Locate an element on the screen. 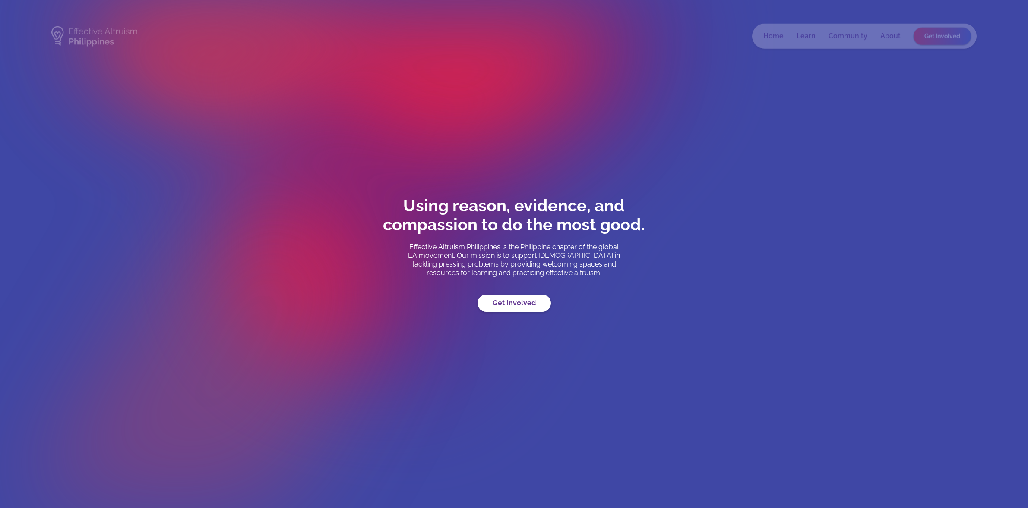 The width and height of the screenshot is (1028, 508). a: About is located at coordinates (890, 36).